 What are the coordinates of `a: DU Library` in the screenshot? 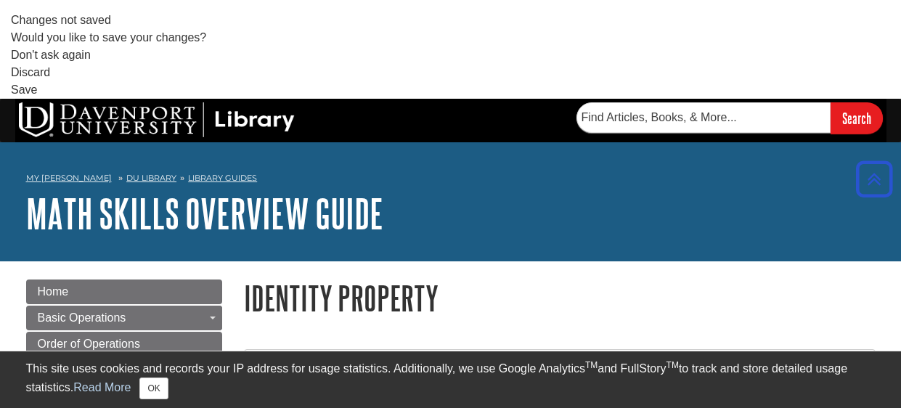 It's located at (151, 178).